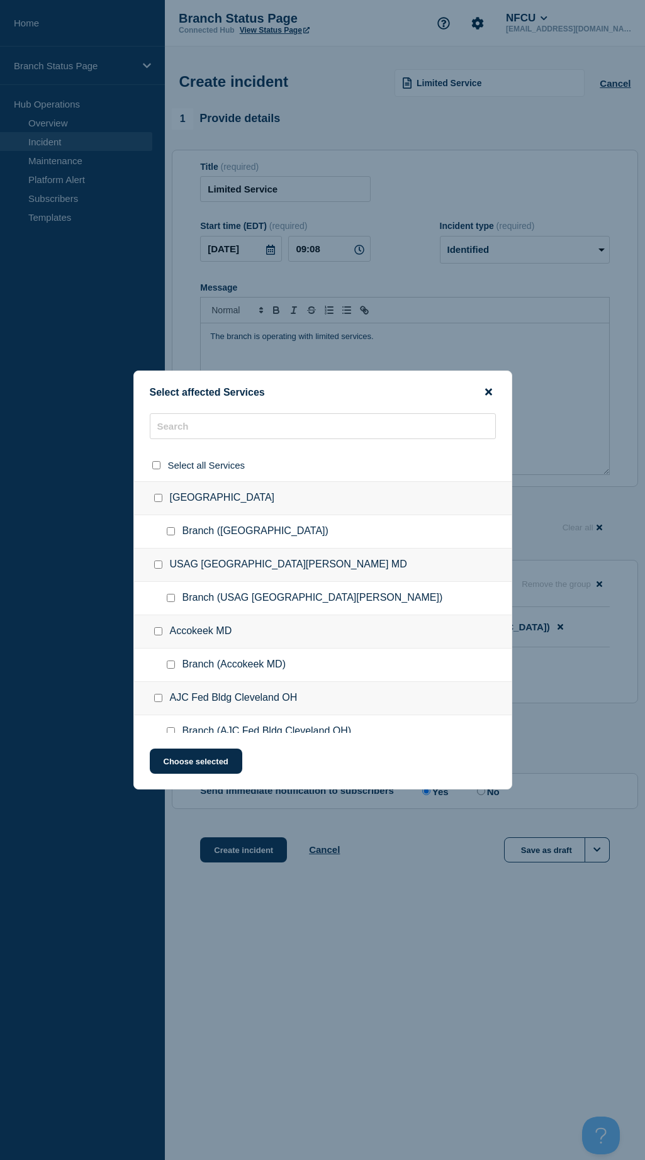 The height and width of the screenshot is (1160, 645). What do you see at coordinates (196, 761) in the screenshot?
I see `button: Choose selected` at bounding box center [196, 761].